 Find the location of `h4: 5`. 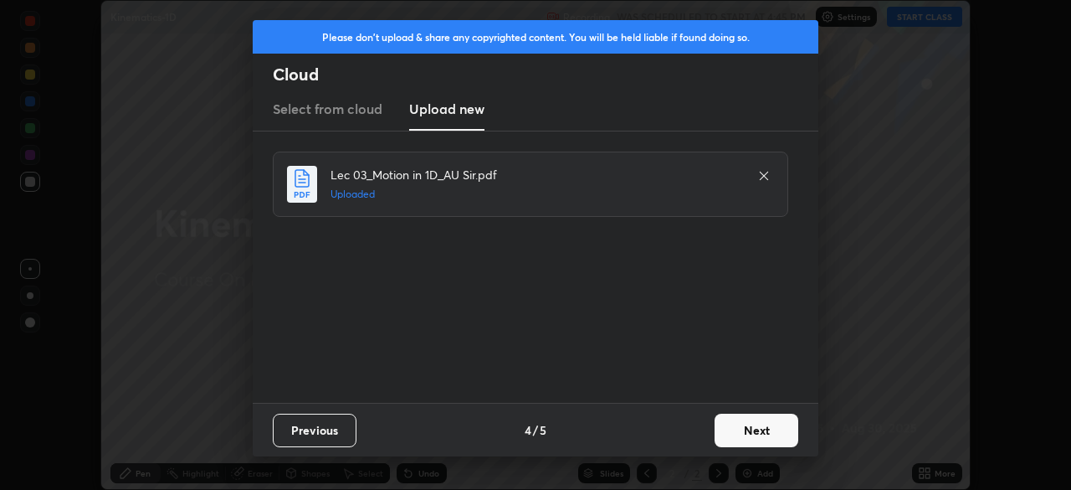

h4: 5 is located at coordinates (543, 429).